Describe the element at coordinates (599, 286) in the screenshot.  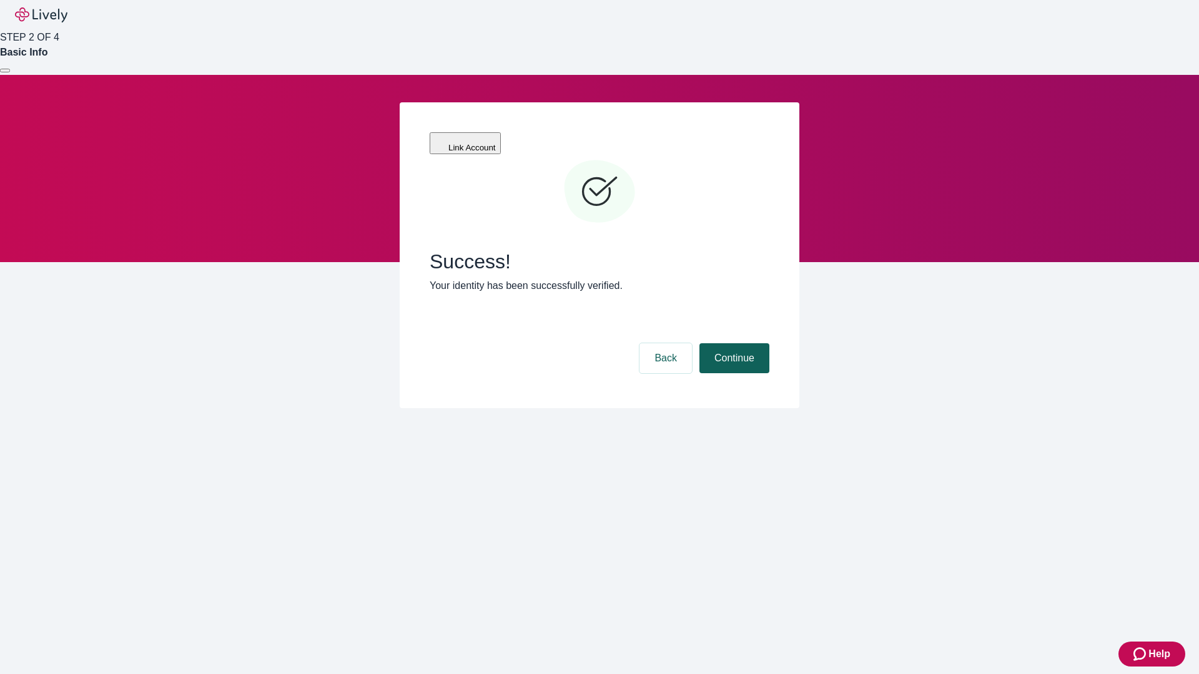
I see `p: Your identity has been successfully verified.` at that location.